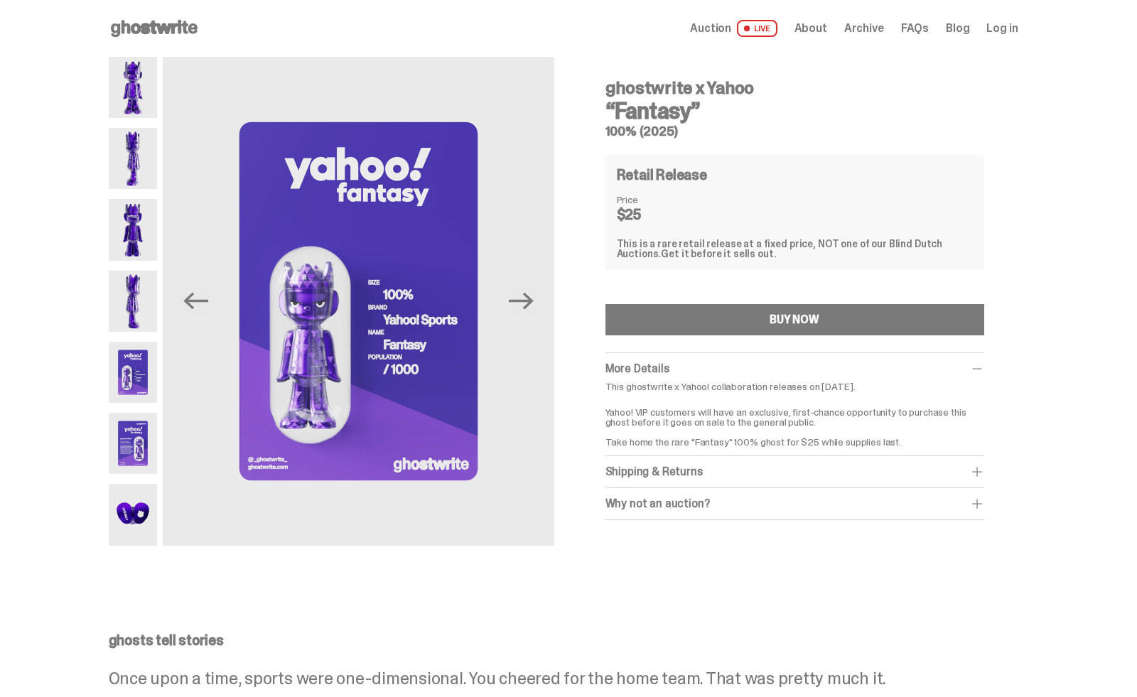 This screenshot has width=1137, height=697. Describe the element at coordinates (795, 422) in the screenshot. I see `p: Yahoo! VIP customers will have an exclusive, first-chance opportunity to purchase this ghost befo...` at that location.